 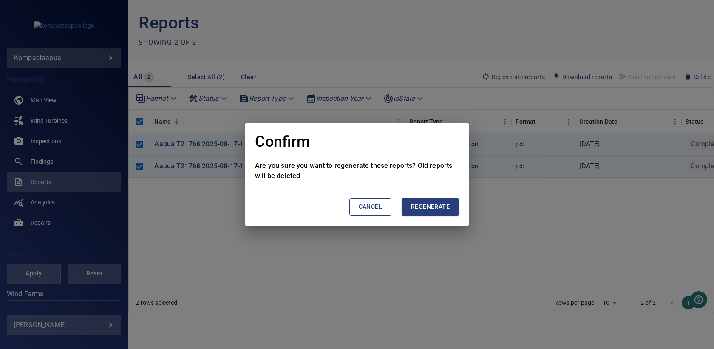 What do you see at coordinates (370, 206) in the screenshot?
I see `button: Cancel` at bounding box center [370, 206].